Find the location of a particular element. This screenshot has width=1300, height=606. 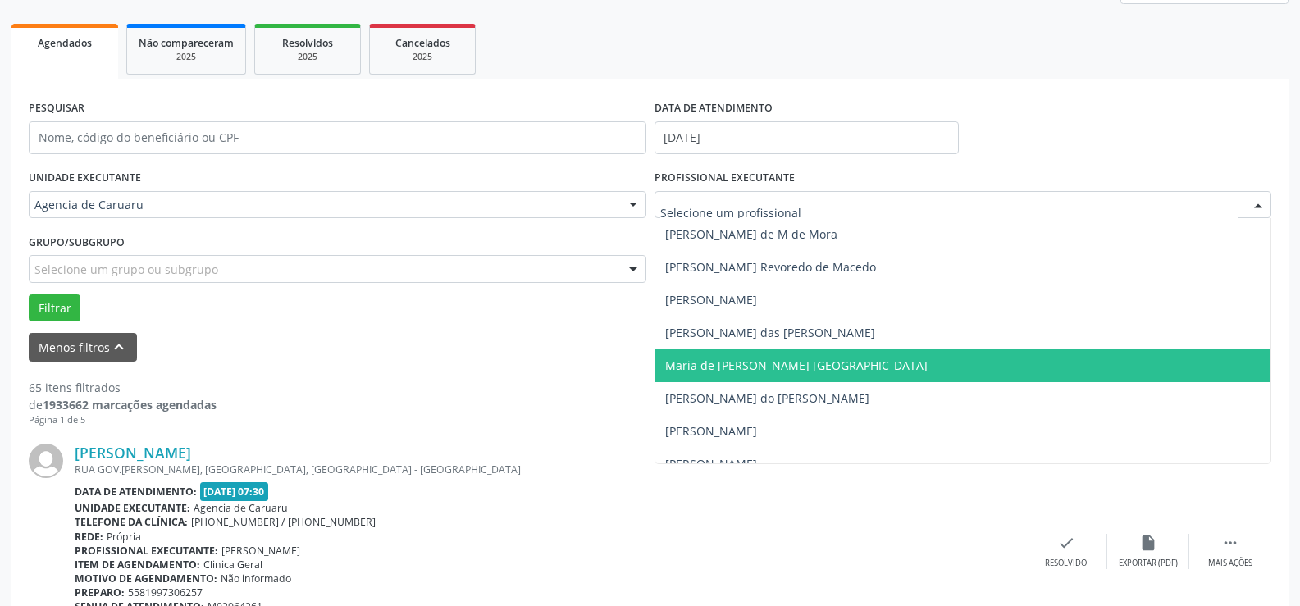

i: check is located at coordinates (1067, 543).